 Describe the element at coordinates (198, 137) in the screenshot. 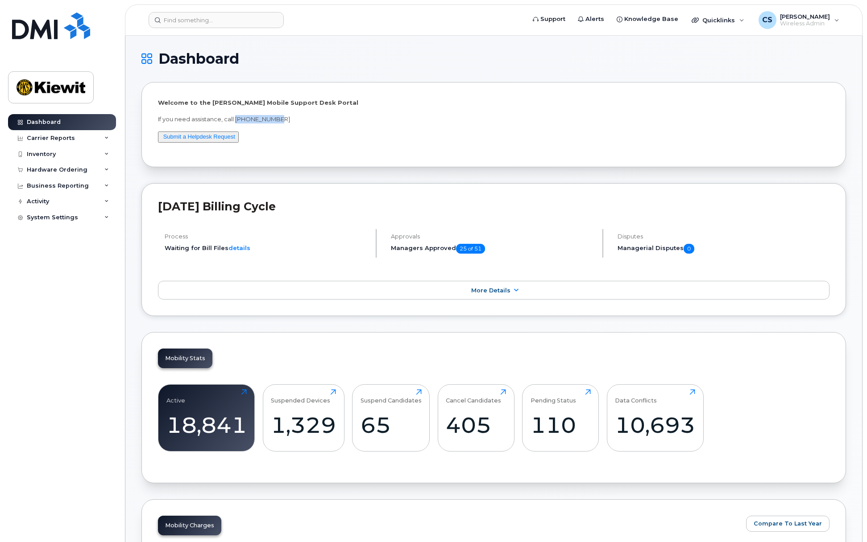

I see `button: Submit a Helpdesk Request` at that location.